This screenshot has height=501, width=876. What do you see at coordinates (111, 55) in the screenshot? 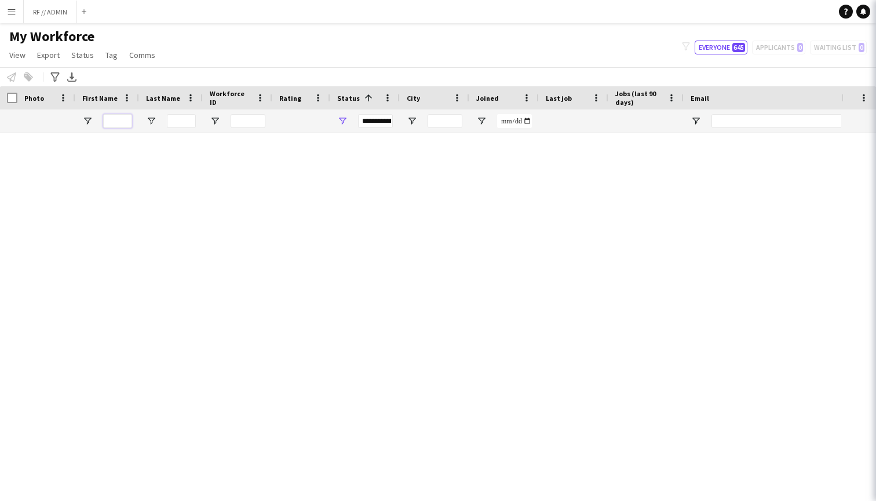
I see `a: Tag` at bounding box center [111, 55].